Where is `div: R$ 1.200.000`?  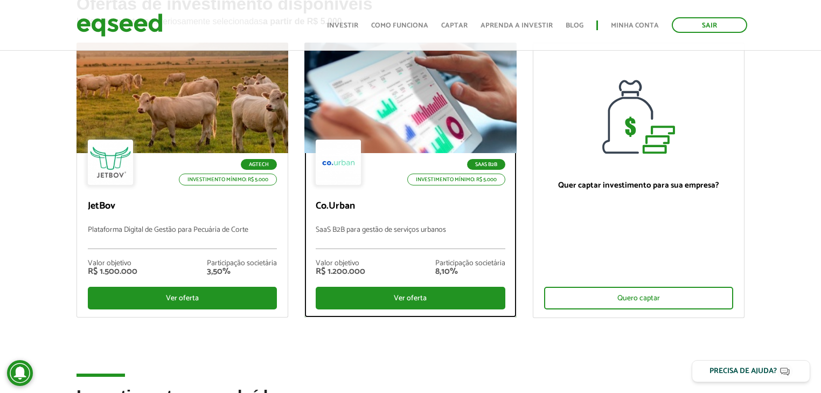
div: R$ 1.200.000 is located at coordinates (340, 271).